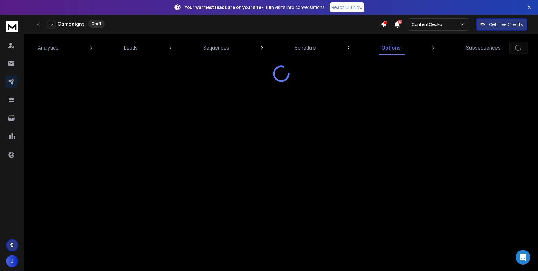 The image size is (538, 271). I want to click on span: 50, so click(400, 22).